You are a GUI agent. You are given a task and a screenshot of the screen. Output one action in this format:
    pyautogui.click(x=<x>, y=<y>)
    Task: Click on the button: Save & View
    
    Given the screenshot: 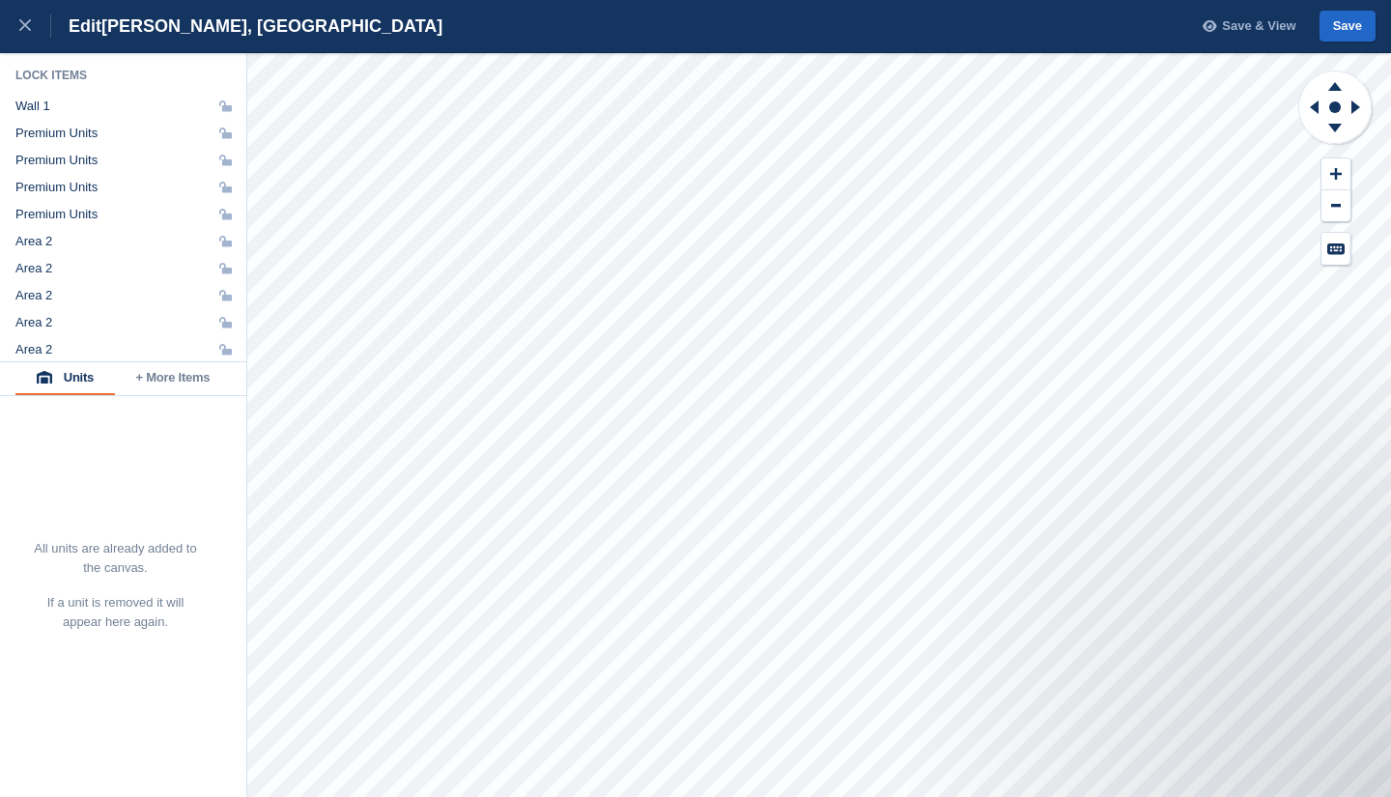 What is the action you would take?
    pyautogui.click(x=1244, y=26)
    